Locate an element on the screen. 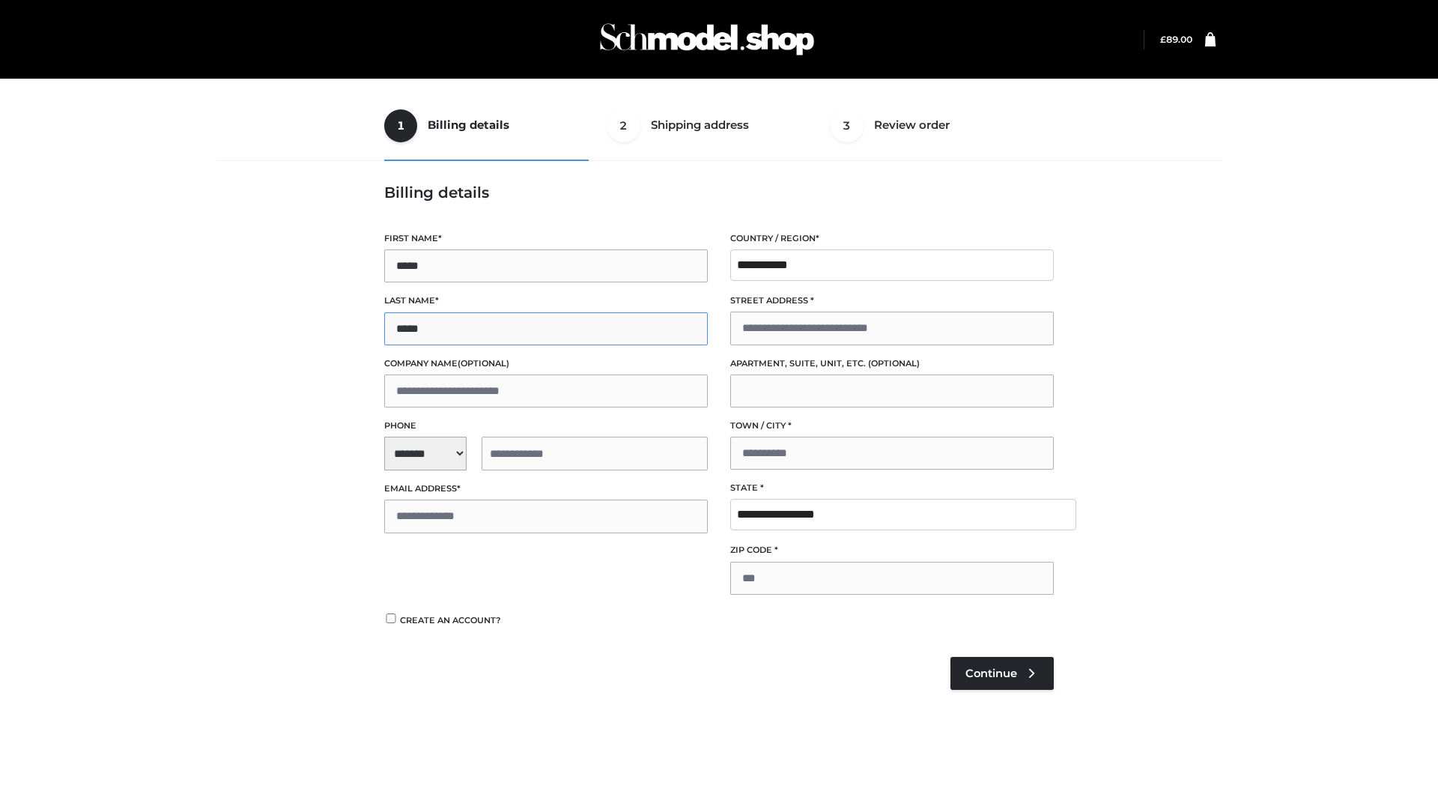 This screenshot has width=1438, height=809. input: Create an account? is located at coordinates (391, 618).